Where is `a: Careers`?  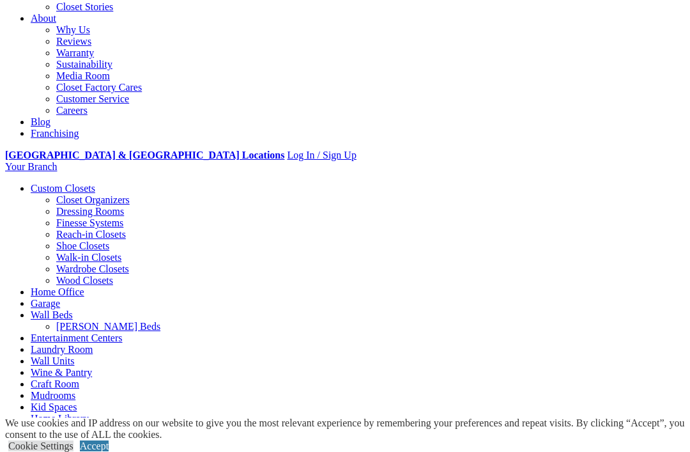 a: Careers is located at coordinates (72, 110).